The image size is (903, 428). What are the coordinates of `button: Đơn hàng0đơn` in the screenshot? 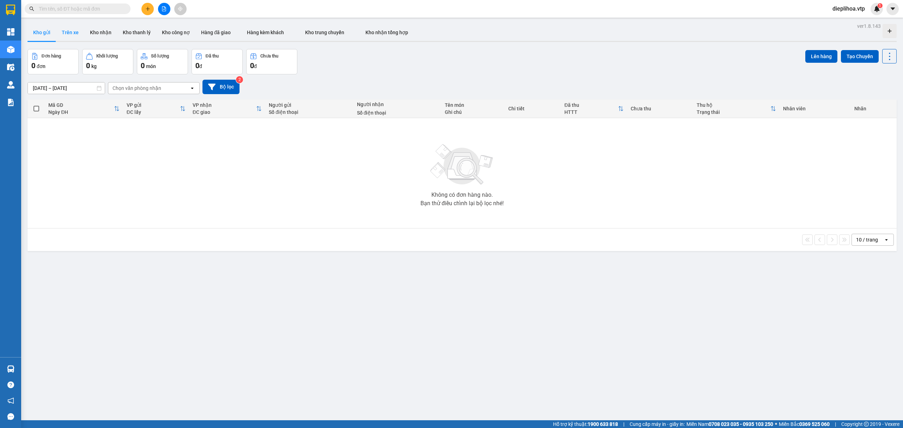 It's located at (53, 62).